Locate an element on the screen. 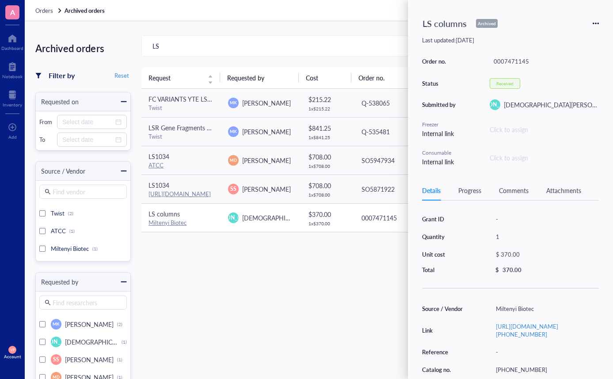  div: 1 is located at coordinates (545, 237).